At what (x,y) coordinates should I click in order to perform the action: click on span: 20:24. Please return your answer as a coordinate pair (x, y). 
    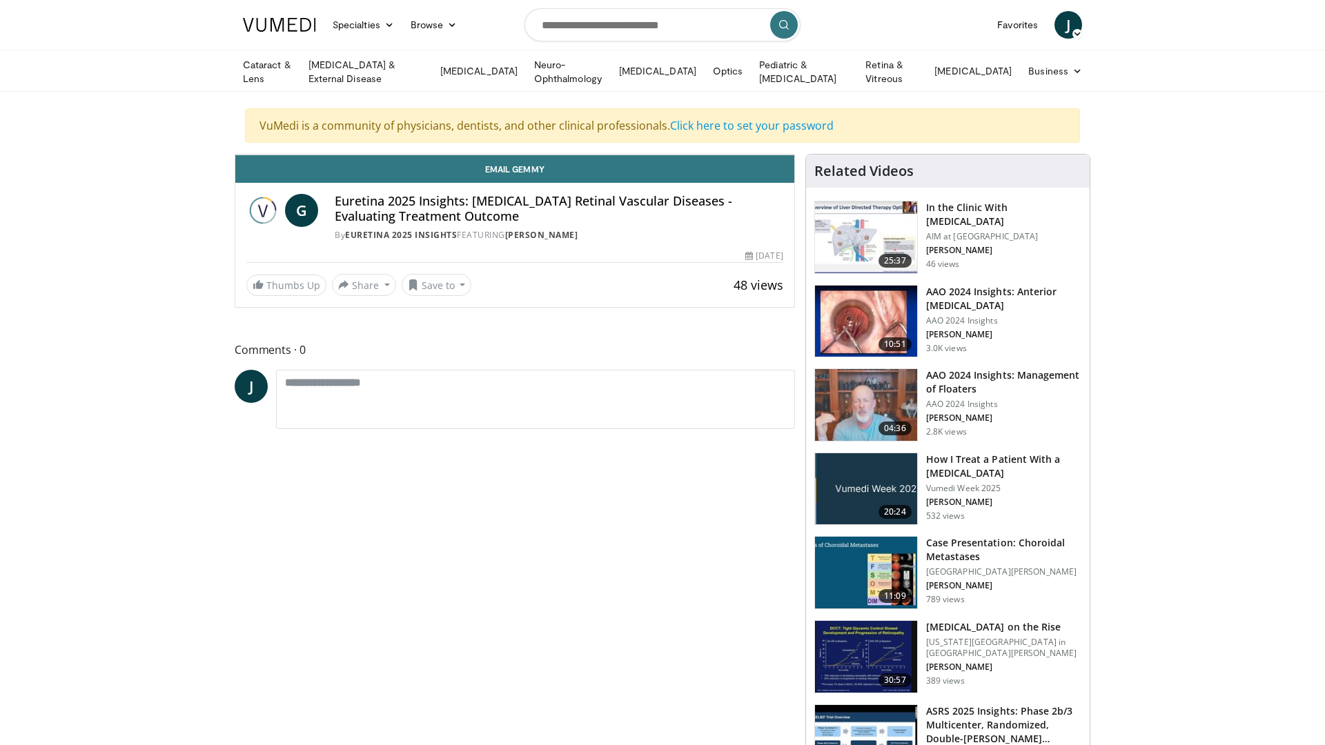
    Looking at the image, I should click on (895, 512).